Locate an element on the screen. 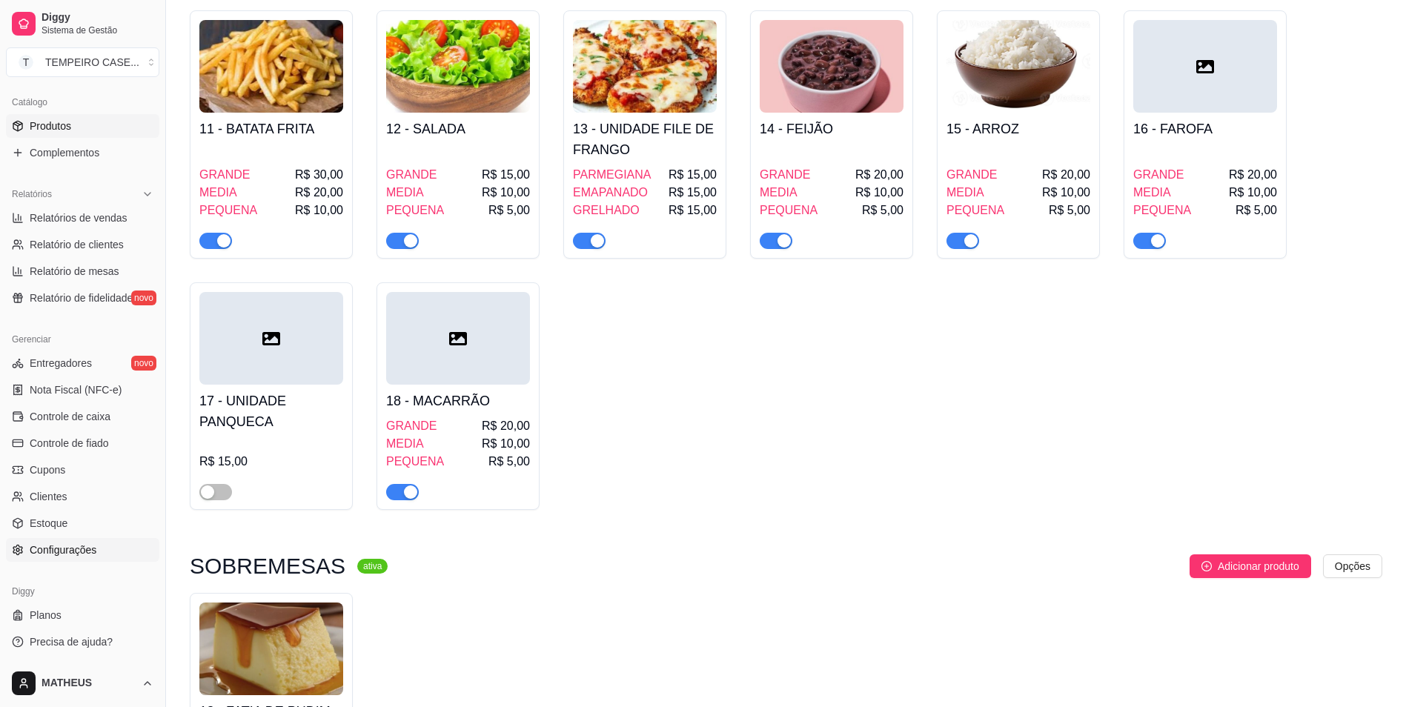 The height and width of the screenshot is (707, 1406). a: Estoque is located at coordinates (82, 523).